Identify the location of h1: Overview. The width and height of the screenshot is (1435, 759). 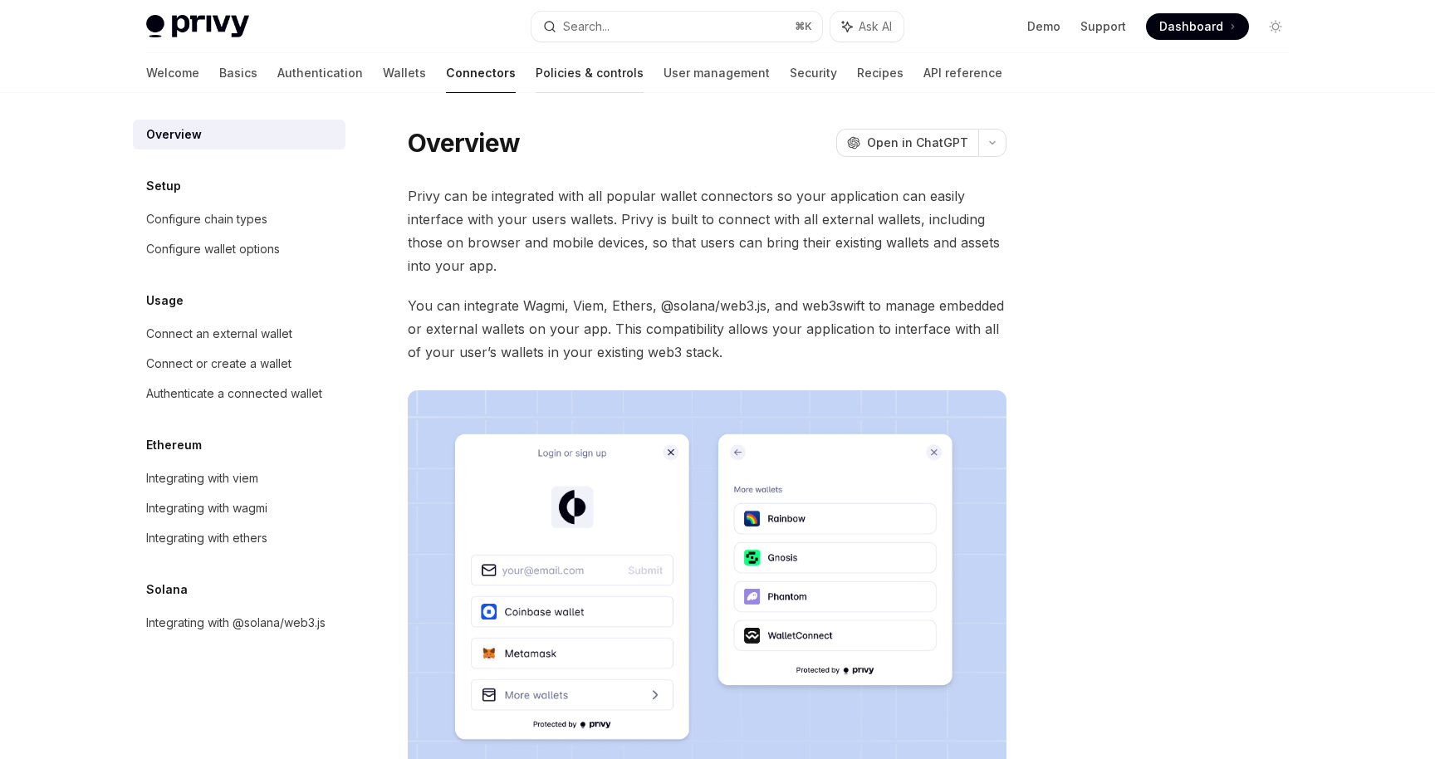
(463, 143).